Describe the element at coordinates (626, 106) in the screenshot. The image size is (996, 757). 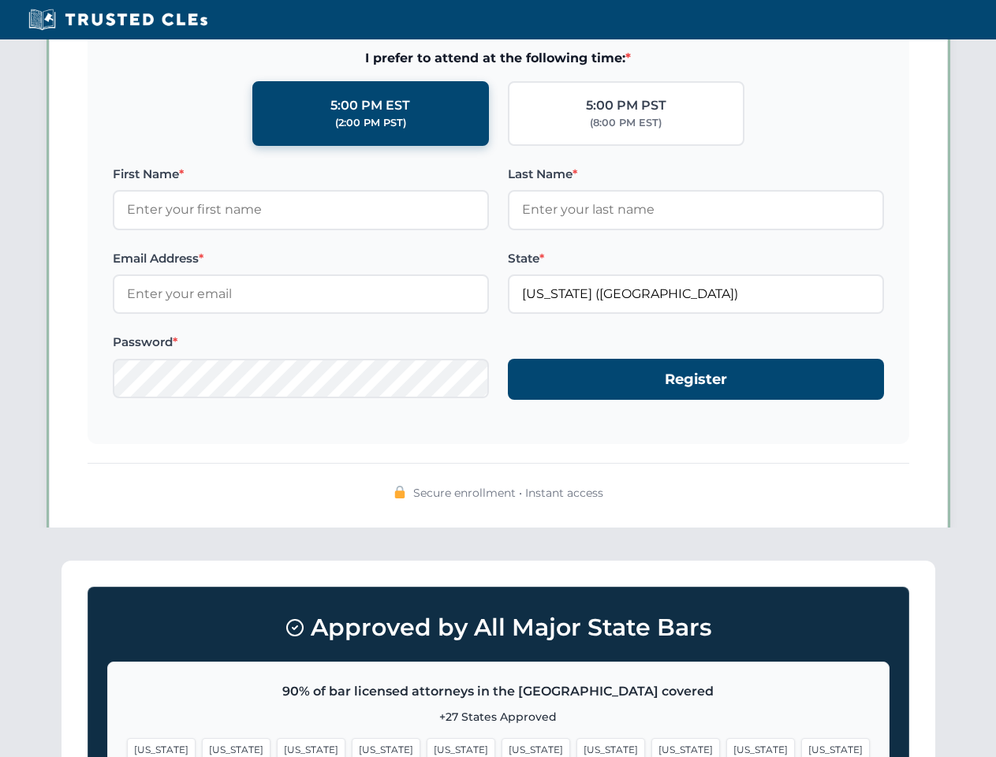
I see `div: 5:00 PM PST` at that location.